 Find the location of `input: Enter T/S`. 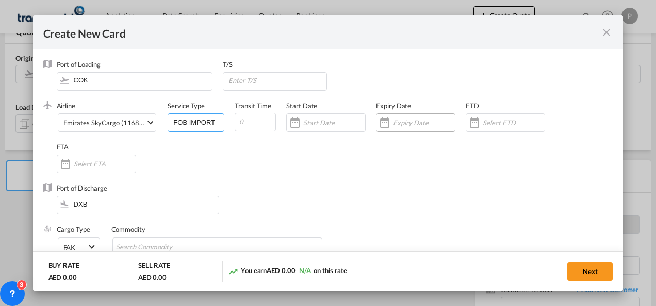

input: Enter T/S is located at coordinates (277, 80).